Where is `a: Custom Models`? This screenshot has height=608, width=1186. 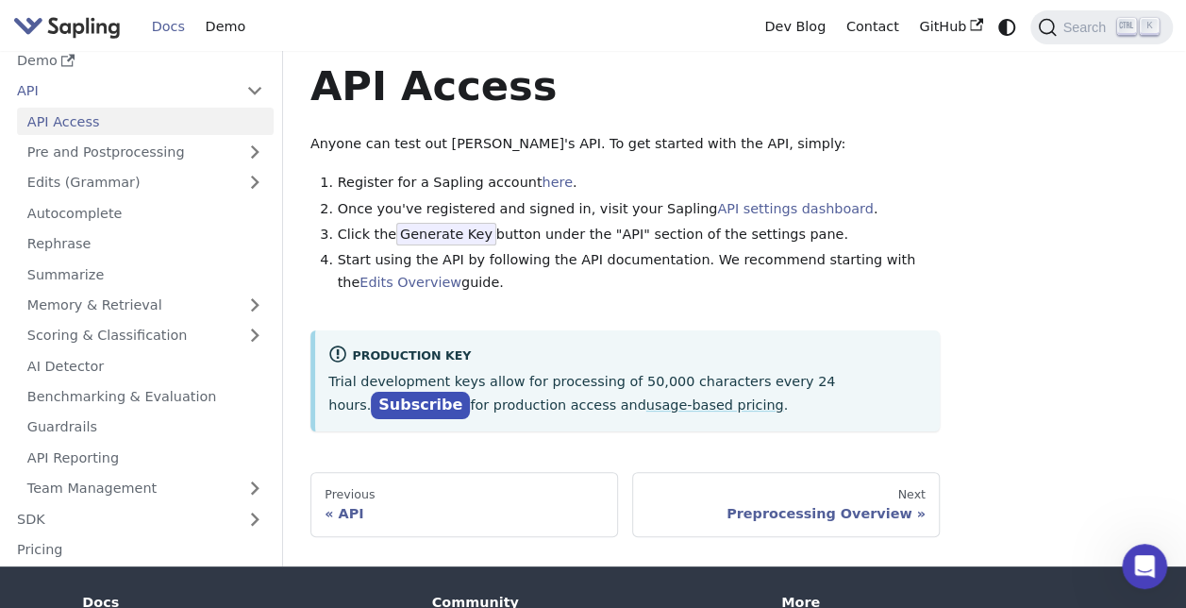
a: Custom Models is located at coordinates (140, 579).